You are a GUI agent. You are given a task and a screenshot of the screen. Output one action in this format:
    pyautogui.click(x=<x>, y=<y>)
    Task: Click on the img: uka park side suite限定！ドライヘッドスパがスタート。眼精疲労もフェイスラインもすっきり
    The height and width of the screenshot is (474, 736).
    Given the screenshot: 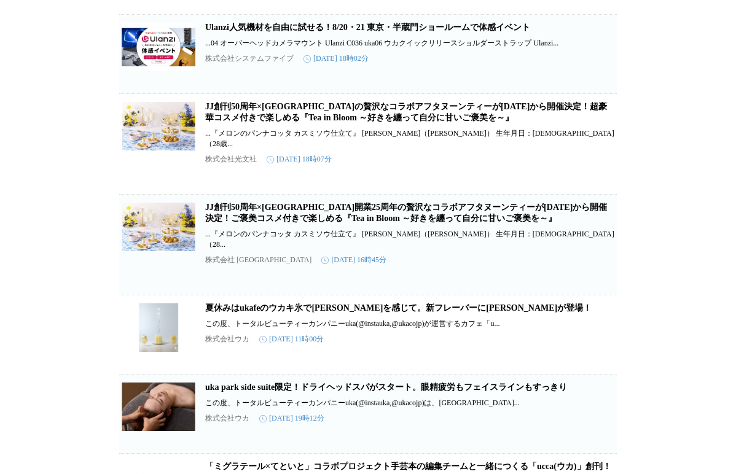 What is the action you would take?
    pyautogui.click(x=158, y=407)
    